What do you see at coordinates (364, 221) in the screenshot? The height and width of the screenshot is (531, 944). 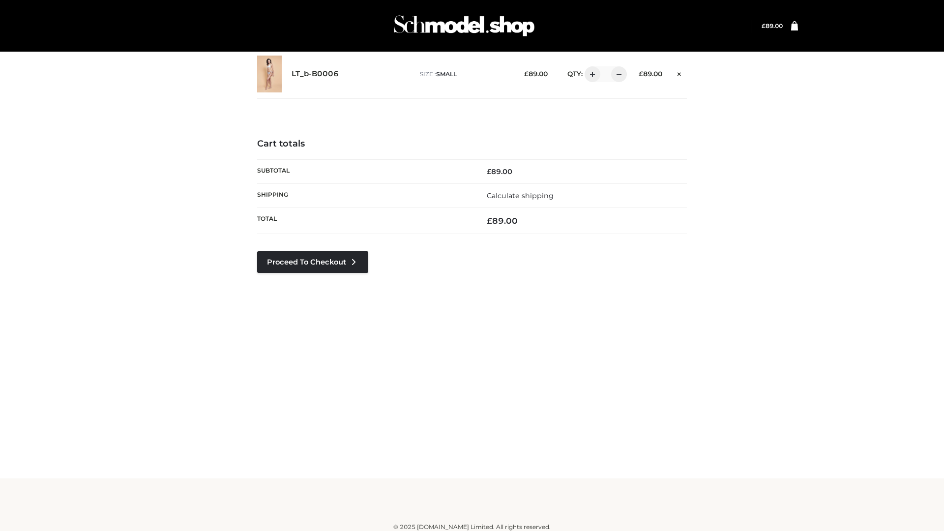 I see `th: Total` at bounding box center [364, 221].